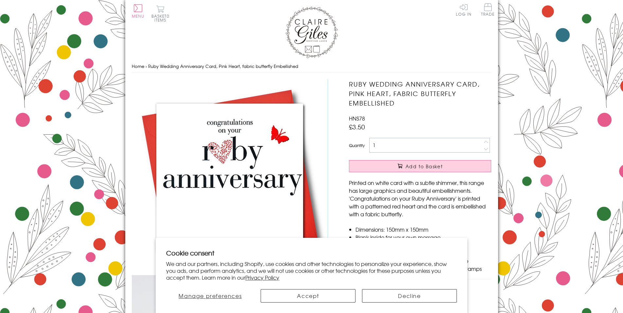  What do you see at coordinates (160, 13) in the screenshot?
I see `button: Basket0 items` at bounding box center [160, 13].